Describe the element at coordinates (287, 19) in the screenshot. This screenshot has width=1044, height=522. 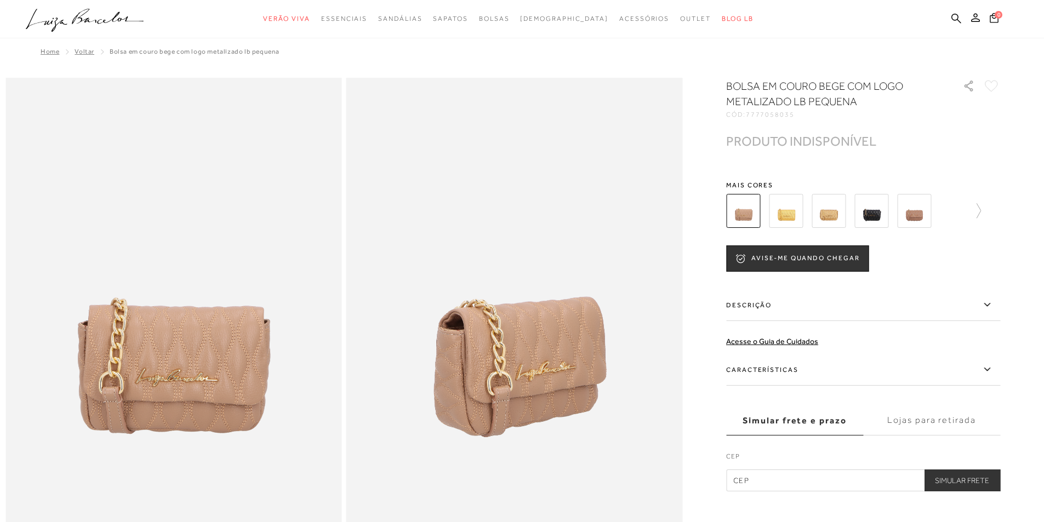
I see `span: Verão Viva` at that location.